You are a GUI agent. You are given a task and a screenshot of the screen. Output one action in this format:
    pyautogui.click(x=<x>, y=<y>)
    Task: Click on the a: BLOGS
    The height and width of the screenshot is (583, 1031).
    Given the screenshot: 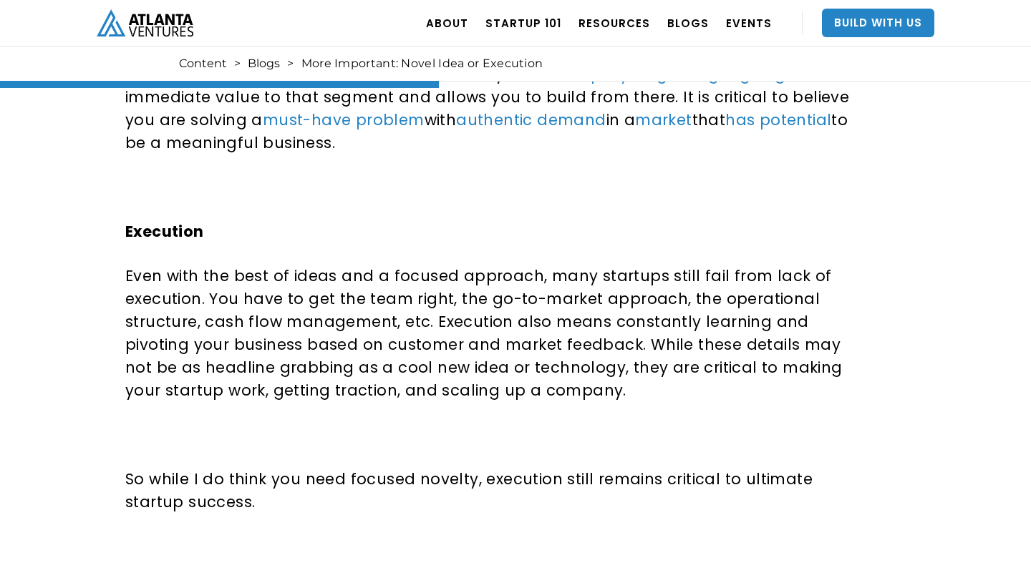 What is the action you would take?
    pyautogui.click(x=688, y=23)
    